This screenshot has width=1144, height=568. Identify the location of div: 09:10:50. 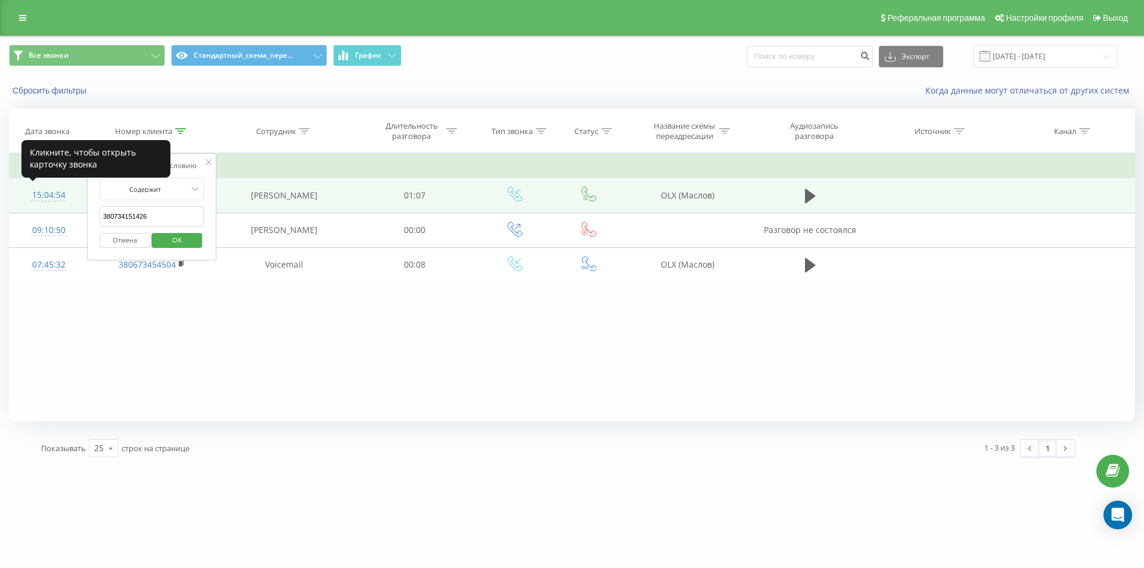
(48, 230).